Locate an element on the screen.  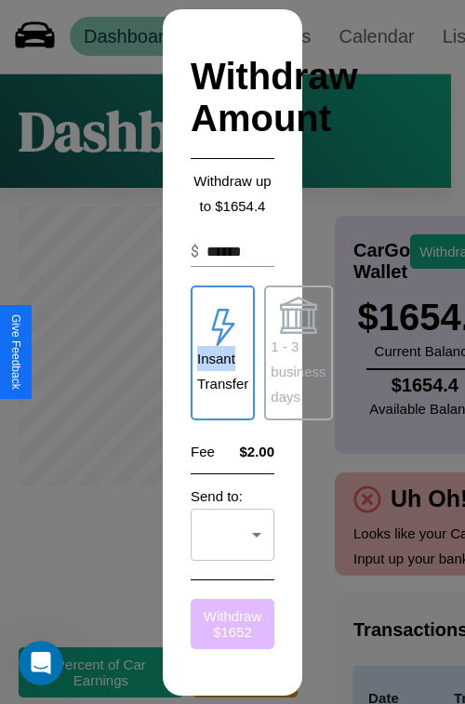
div: Give Feedback is located at coordinates (16, 351).